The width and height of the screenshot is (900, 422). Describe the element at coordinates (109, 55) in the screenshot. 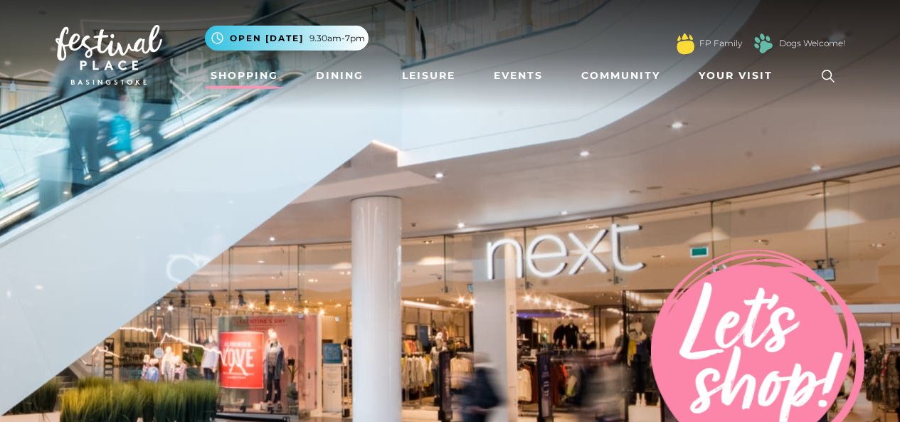

I see `img: Festival Place Logo` at that location.